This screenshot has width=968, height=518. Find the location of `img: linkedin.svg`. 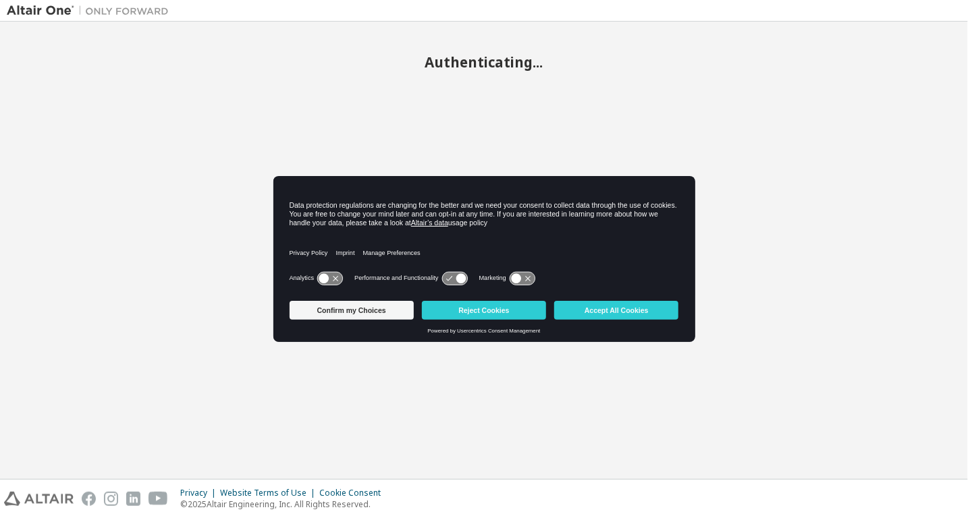

img: linkedin.svg is located at coordinates (133, 499).